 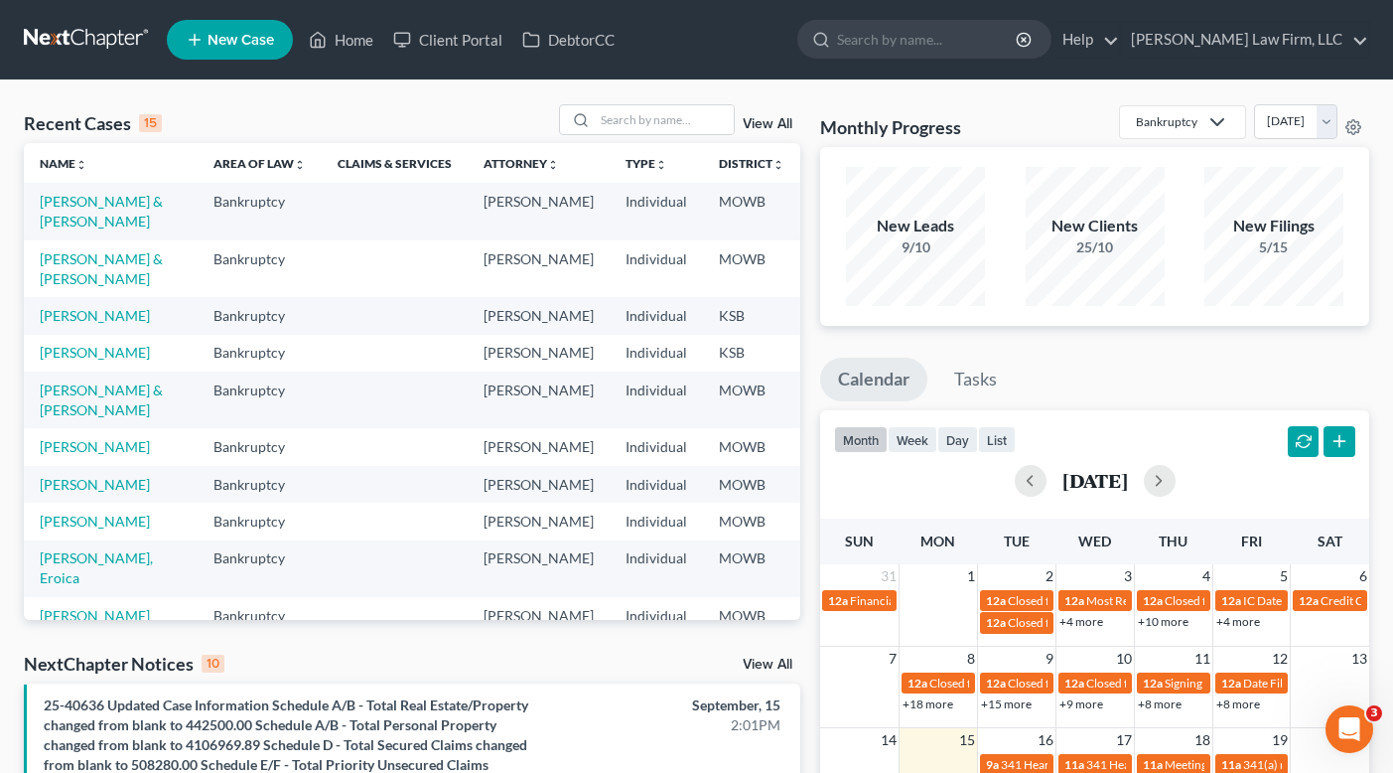 I want to click on button: week, so click(x=913, y=439).